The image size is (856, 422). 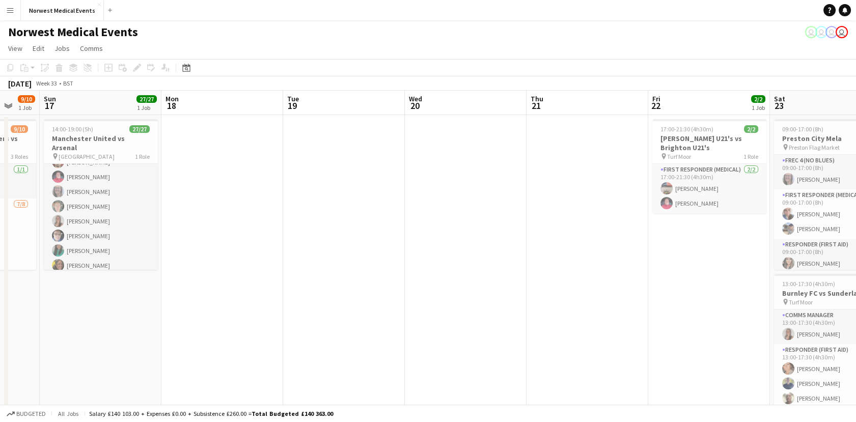 What do you see at coordinates (15, 48) in the screenshot?
I see `span: View` at bounding box center [15, 48].